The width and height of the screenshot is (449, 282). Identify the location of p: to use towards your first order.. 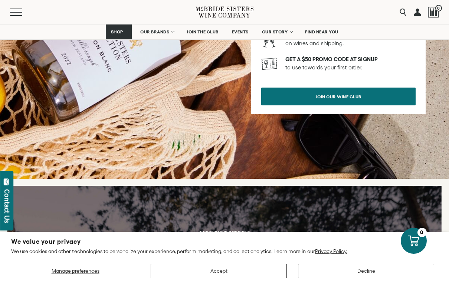
(351, 63).